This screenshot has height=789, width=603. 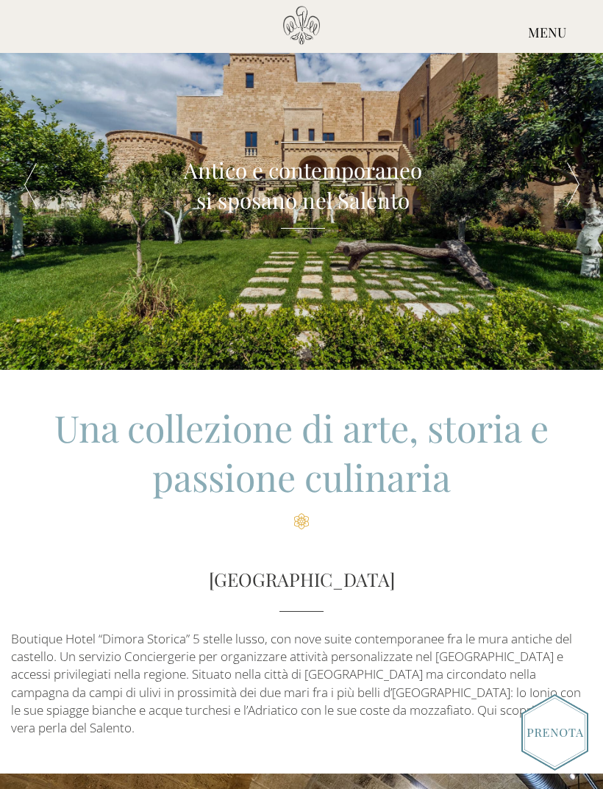 I want to click on p: Boutique Hotel “Dimora Storica” 5 stelle lusso, con nove suite contemporanee fra le mura antiche ..., so click(x=302, y=684).